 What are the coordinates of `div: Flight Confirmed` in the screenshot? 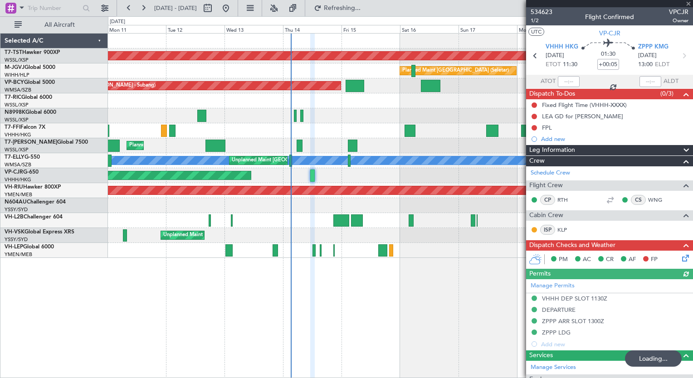 It's located at (610, 17).